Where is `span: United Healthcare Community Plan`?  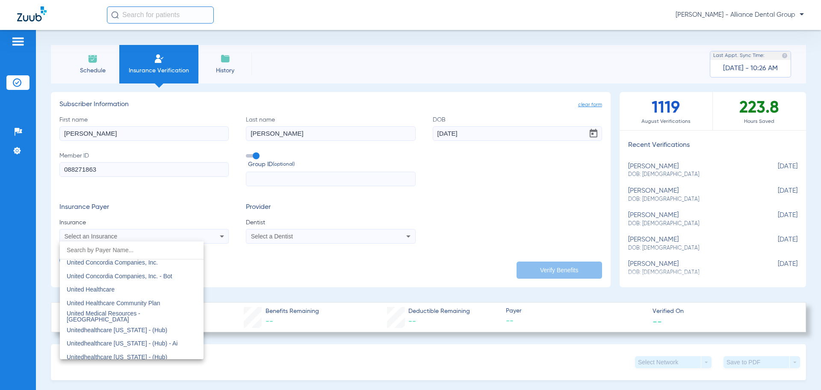
span: United Healthcare Community Plan is located at coordinates (113, 303).